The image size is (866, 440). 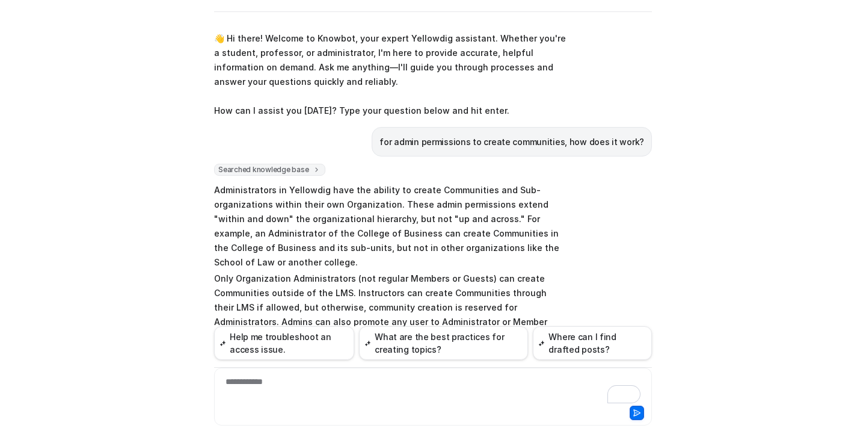 I want to click on p: 👋 Hi there! Welcome to Knowbot, your expert Yellowdig assistant. Whether you're a student, profes..., so click(x=390, y=75).